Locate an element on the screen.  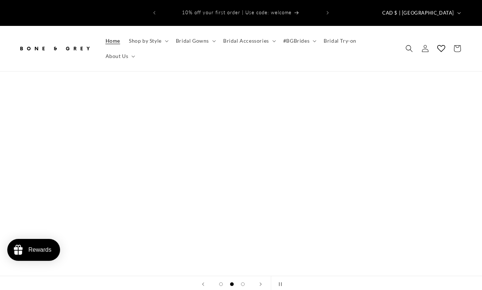
button: Previous announcement is located at coordinates (154, 13).